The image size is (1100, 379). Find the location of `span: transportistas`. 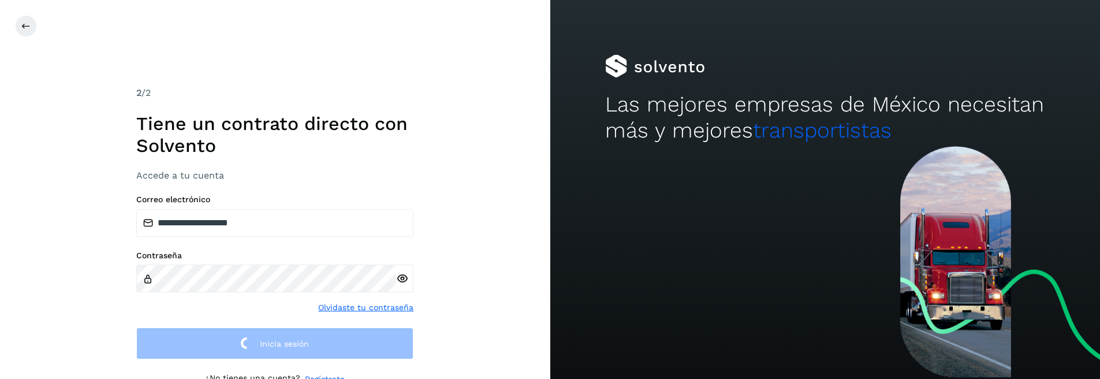

span: transportistas is located at coordinates (822, 130).